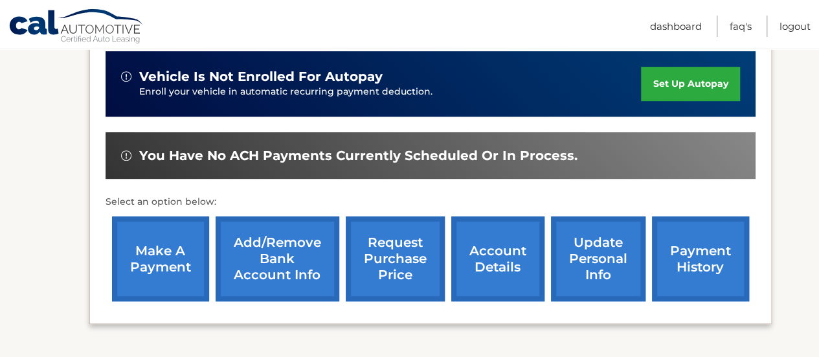  Describe the element at coordinates (76, 27) in the screenshot. I see `a: Cal Automotive` at that location.